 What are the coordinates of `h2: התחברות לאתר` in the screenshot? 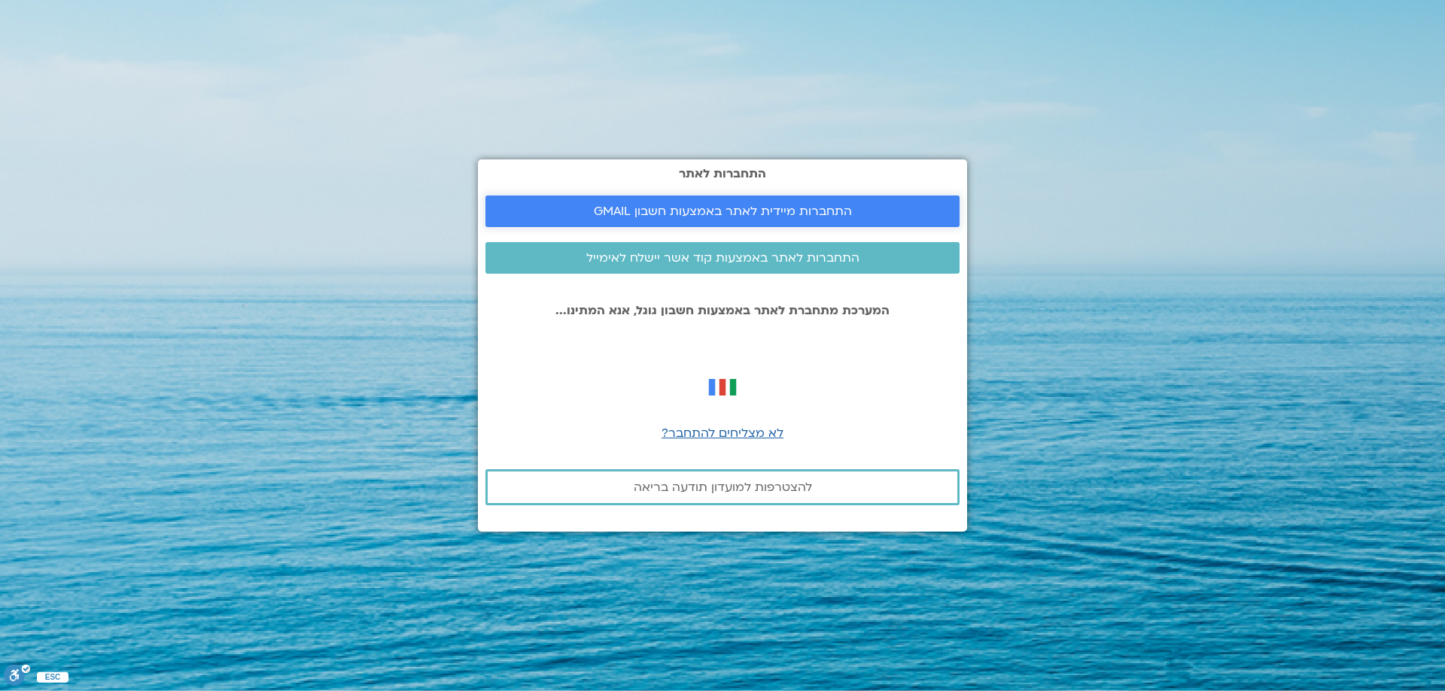 It's located at (722, 174).